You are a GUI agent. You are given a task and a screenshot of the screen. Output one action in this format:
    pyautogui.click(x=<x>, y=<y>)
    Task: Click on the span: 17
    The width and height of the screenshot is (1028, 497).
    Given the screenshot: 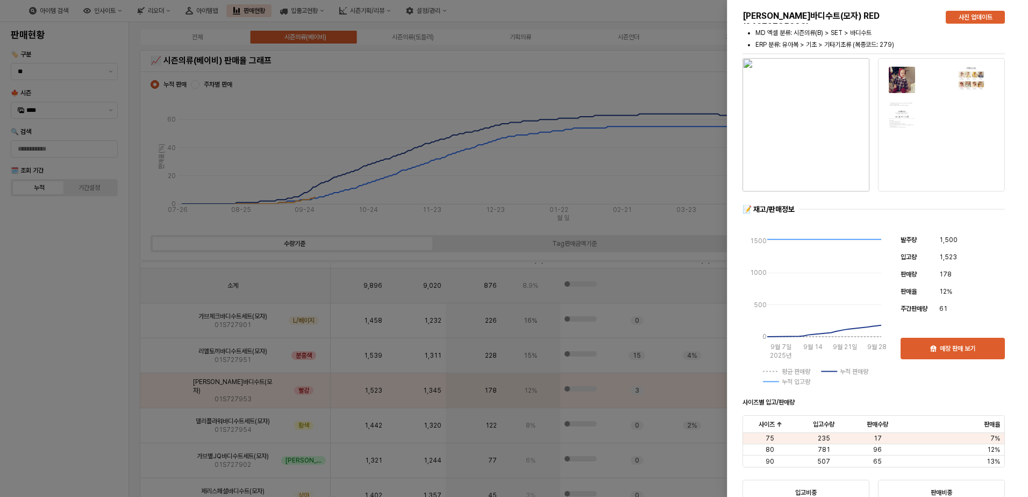 What is the action you would take?
    pyautogui.click(x=877, y=438)
    